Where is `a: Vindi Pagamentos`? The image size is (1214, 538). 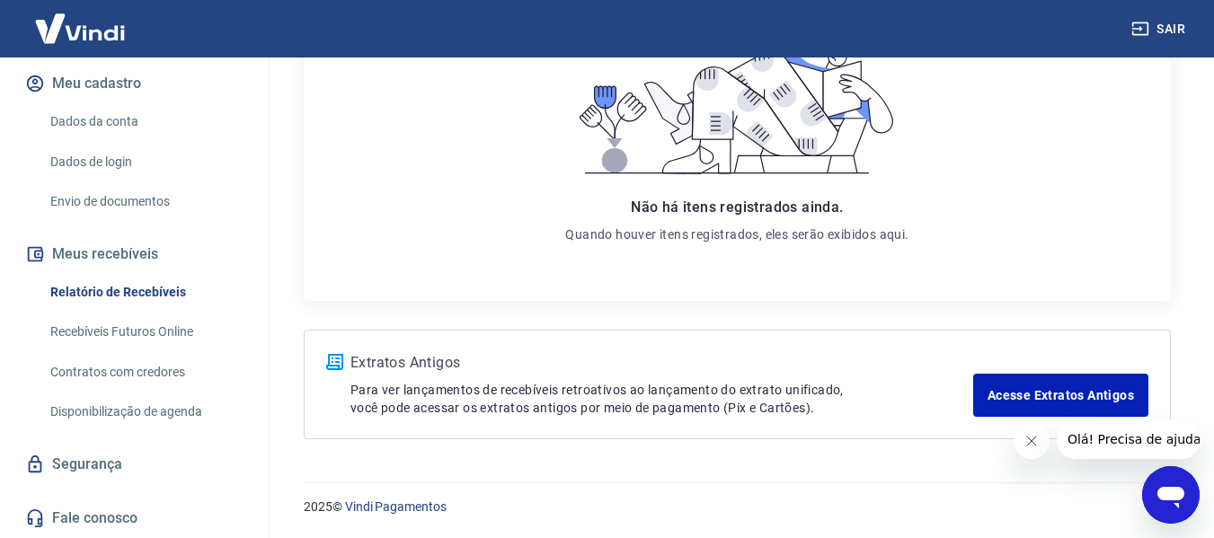
a: Vindi Pagamentos is located at coordinates (395, 507).